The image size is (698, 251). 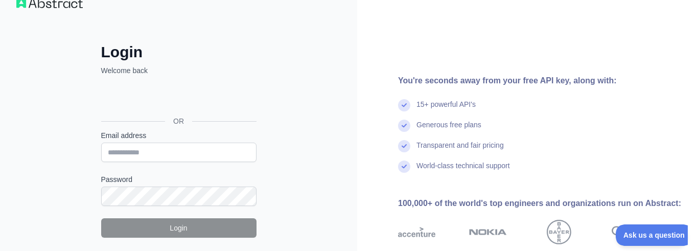 What do you see at coordinates (179, 52) in the screenshot?
I see `h2: Login` at bounding box center [179, 52].